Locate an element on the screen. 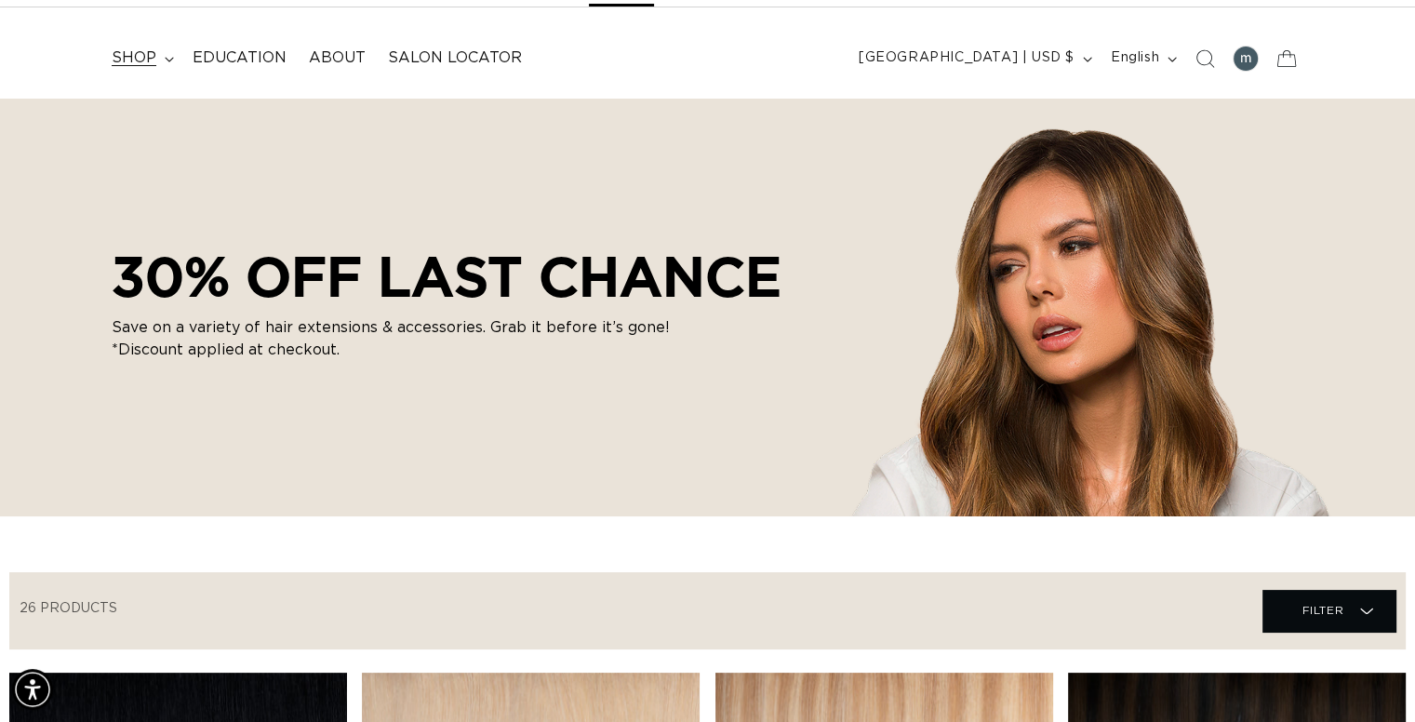 This screenshot has width=1415, height=722. span: About is located at coordinates (337, 58).